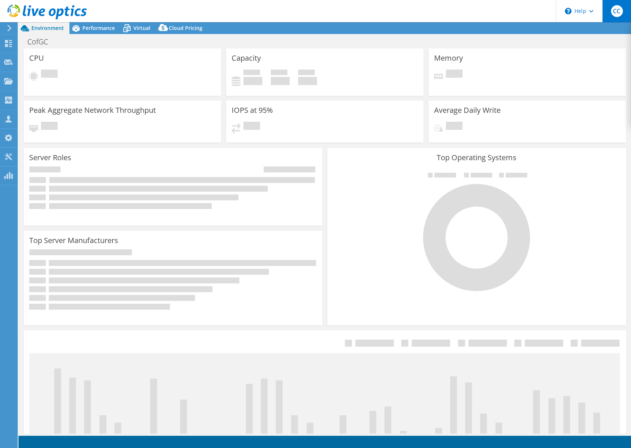 The width and height of the screenshot is (631, 448). What do you see at coordinates (50, 157) in the screenshot?
I see `h3: Server Roles` at bounding box center [50, 157].